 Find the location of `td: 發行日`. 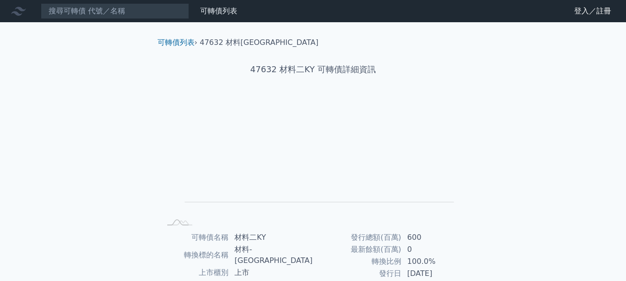

td: 發行日 is located at coordinates (357, 274).